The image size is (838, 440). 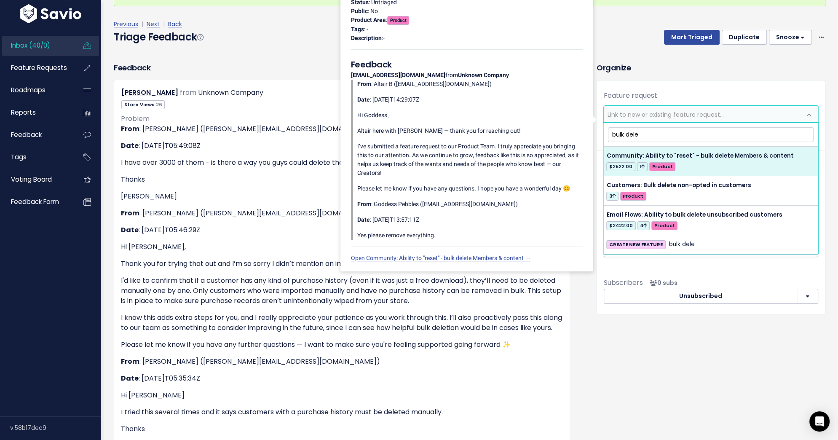 I want to click on div: Open Intercom Messenger, so click(x=819, y=421).